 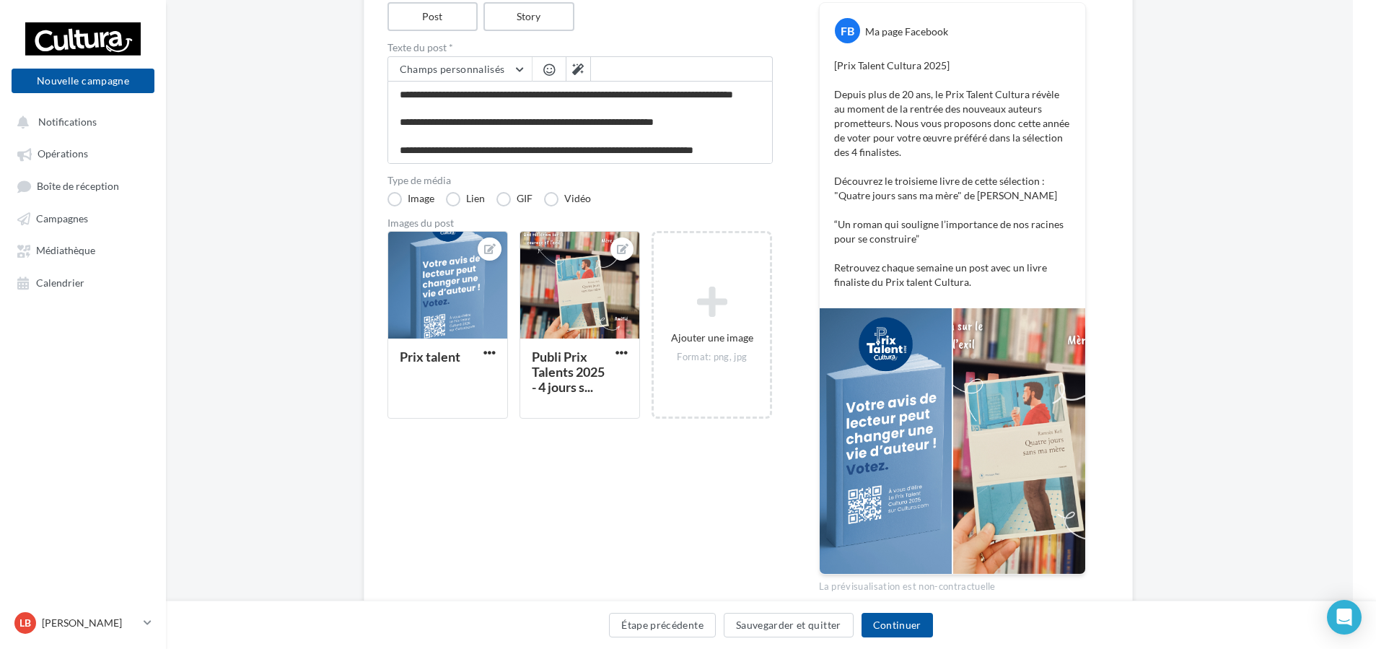 I want to click on span: Notifications, so click(x=67, y=121).